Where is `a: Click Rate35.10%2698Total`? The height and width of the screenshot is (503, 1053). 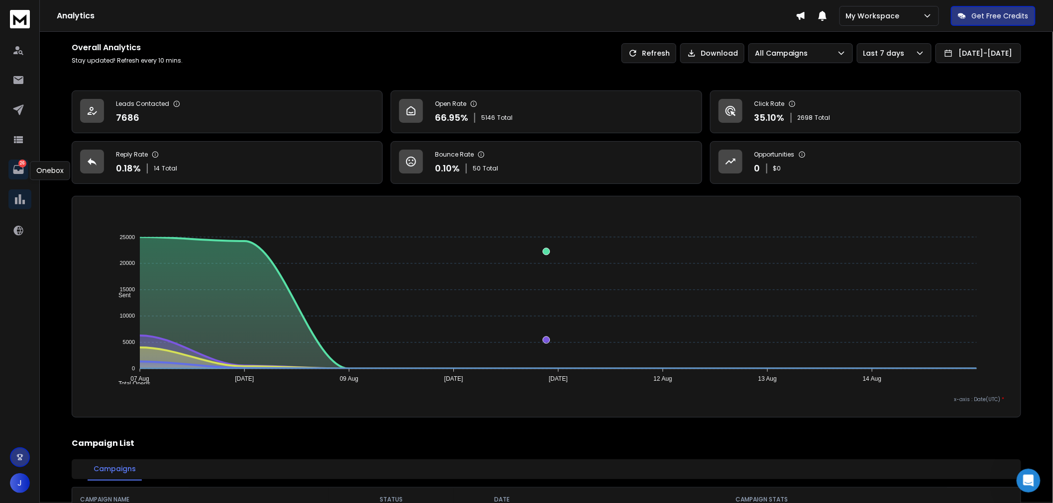
a: Click Rate35.10%2698Total is located at coordinates (865, 112).